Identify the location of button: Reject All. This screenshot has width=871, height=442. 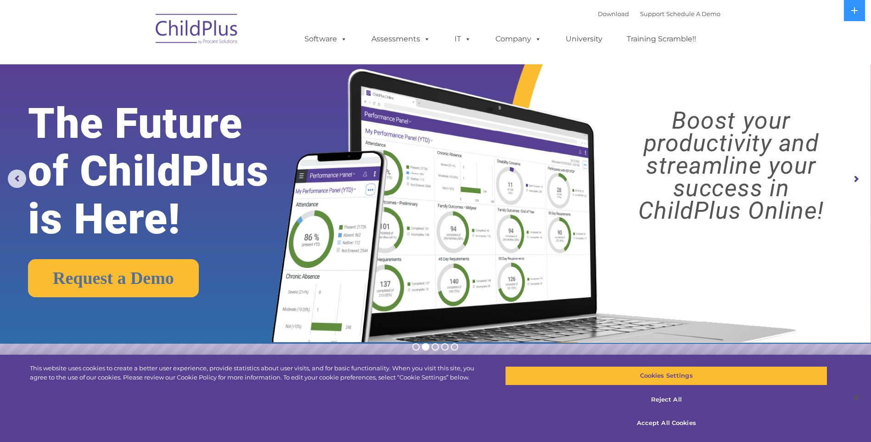
(666, 400).